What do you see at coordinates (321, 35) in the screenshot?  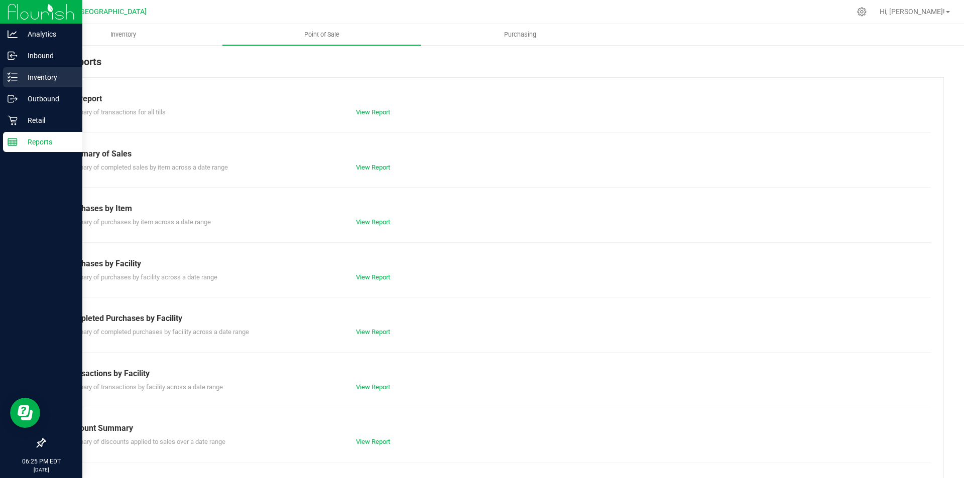 I see `a: Point of Sale` at bounding box center [321, 35].